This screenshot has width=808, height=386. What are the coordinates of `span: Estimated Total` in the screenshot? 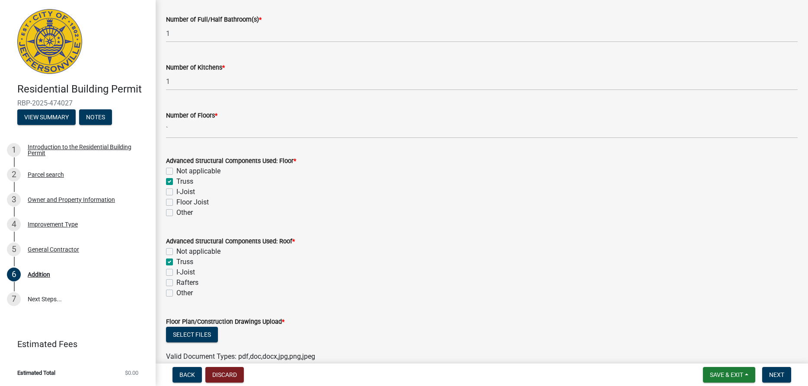 It's located at (36, 373).